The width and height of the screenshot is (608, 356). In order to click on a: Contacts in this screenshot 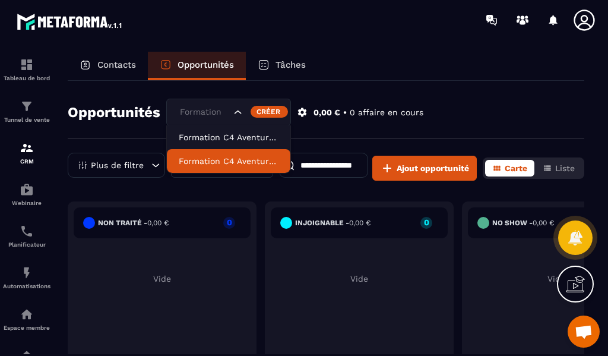, I will do `click(108, 66)`.